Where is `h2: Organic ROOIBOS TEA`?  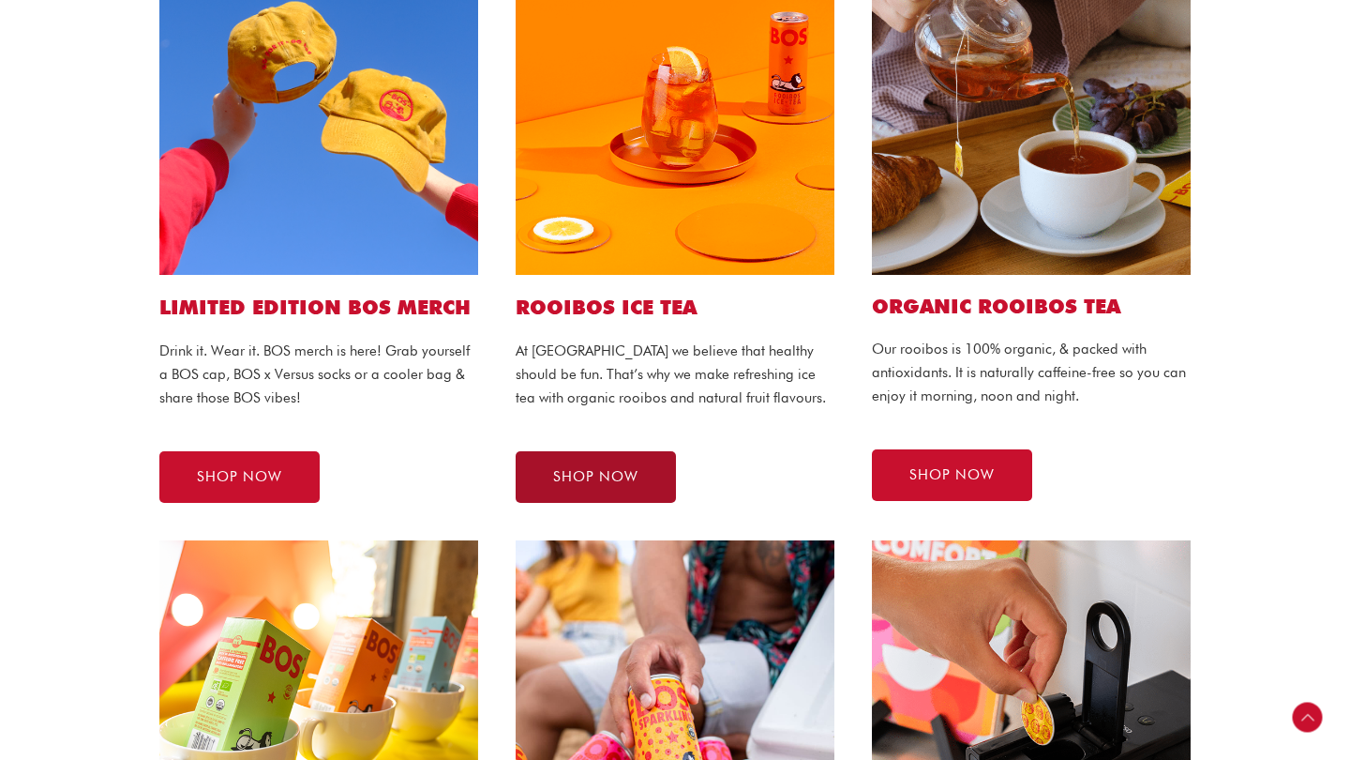 h2: Organic ROOIBOS TEA is located at coordinates (1031, 306).